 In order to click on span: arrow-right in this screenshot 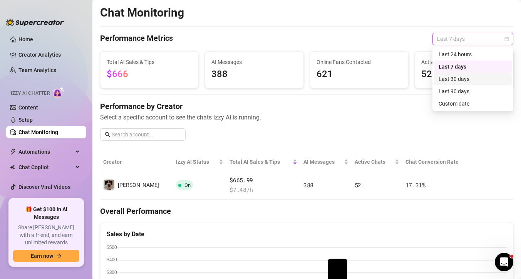, I will do `click(59, 256)`.